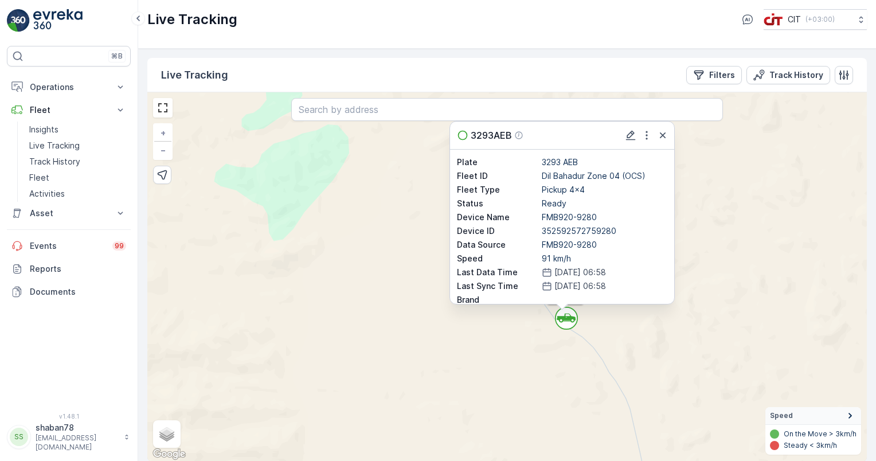 The height and width of the screenshot is (461, 876). Describe the element at coordinates (163, 133) in the screenshot. I see `a: Zoom In` at that location.